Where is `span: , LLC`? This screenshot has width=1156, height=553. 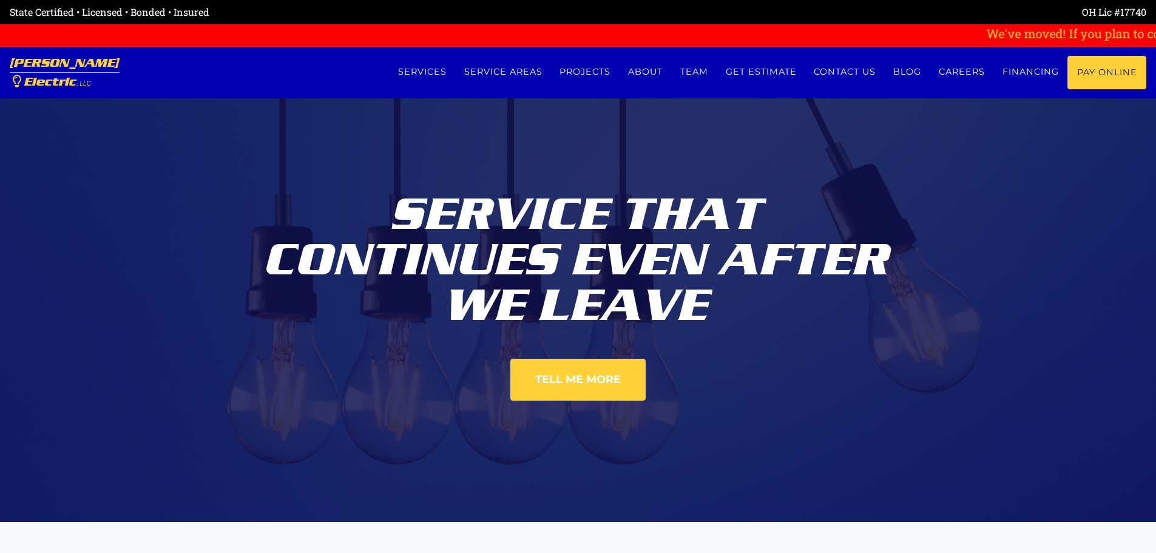
span: , LLC is located at coordinates (84, 83).